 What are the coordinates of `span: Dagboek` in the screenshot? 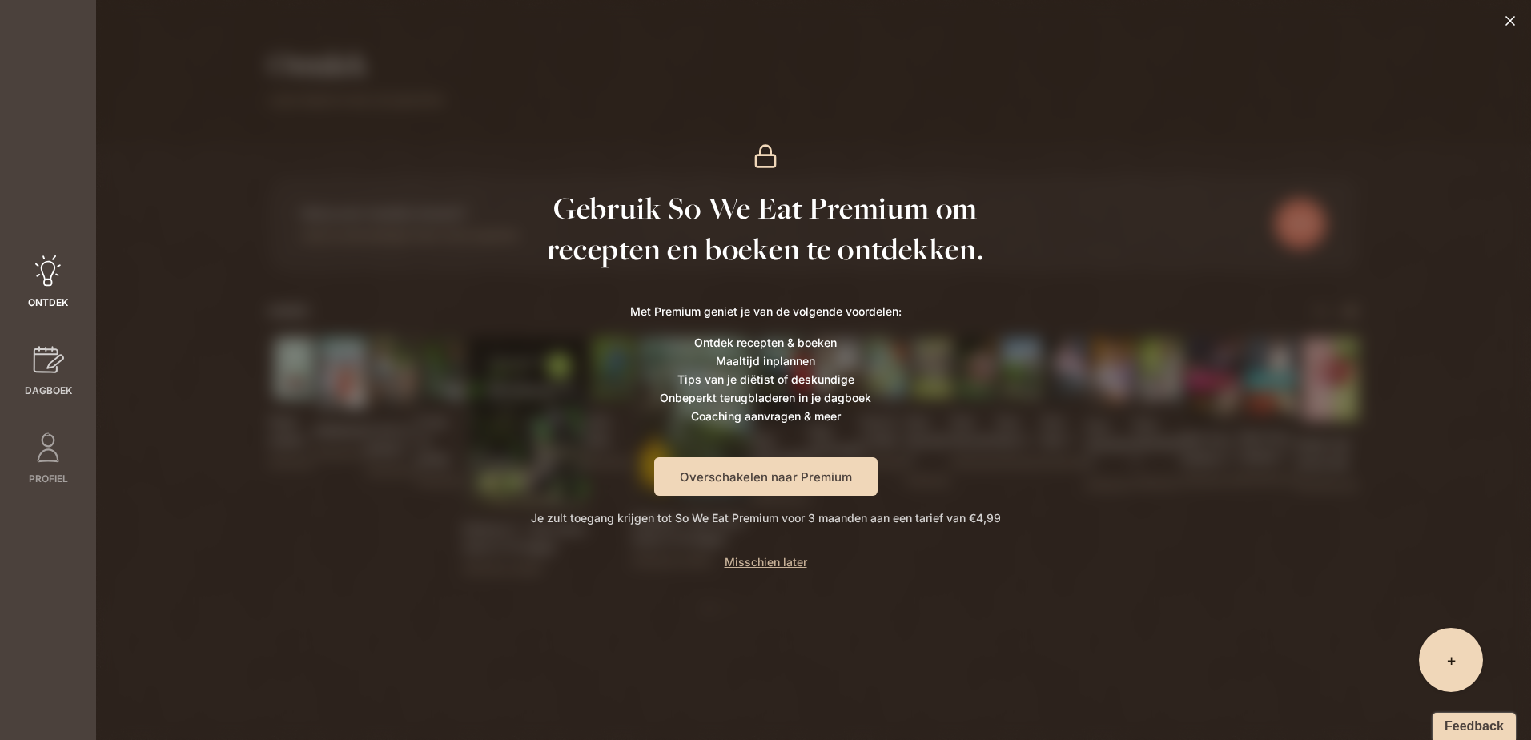 It's located at (48, 391).